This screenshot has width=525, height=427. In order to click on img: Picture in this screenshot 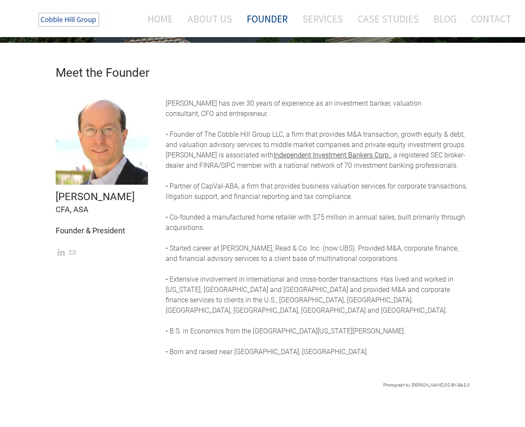, I will do `click(102, 138)`.